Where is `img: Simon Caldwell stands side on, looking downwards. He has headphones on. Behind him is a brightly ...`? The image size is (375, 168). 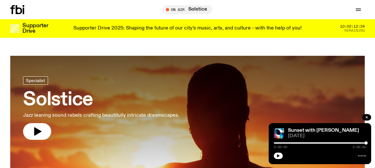
img: Simon Caldwell stands side on, looking downwards. He has headphones on. Behind him is a brightly ... is located at coordinates (279, 133).